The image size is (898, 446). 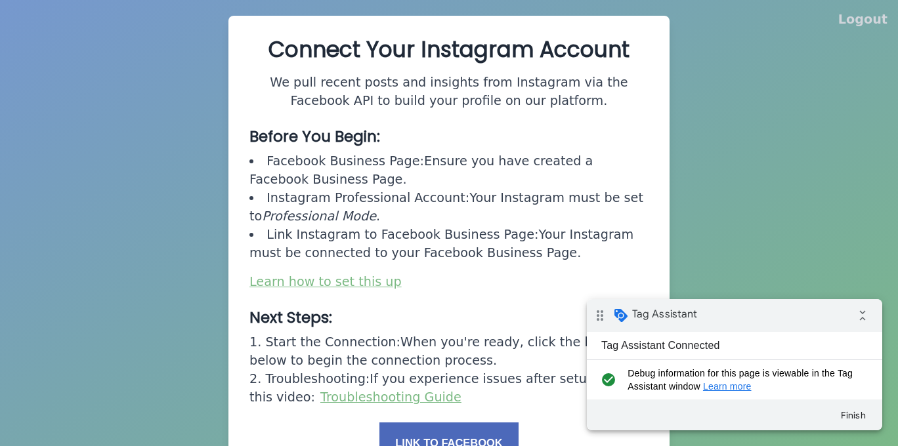 I want to click on li: Ensure you have created a Facebook Business Page., so click(x=449, y=171).